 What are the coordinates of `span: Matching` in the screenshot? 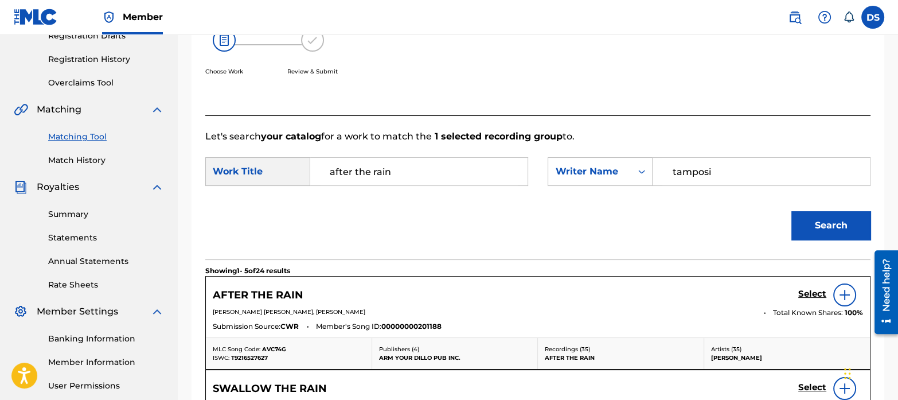 It's located at (59, 110).